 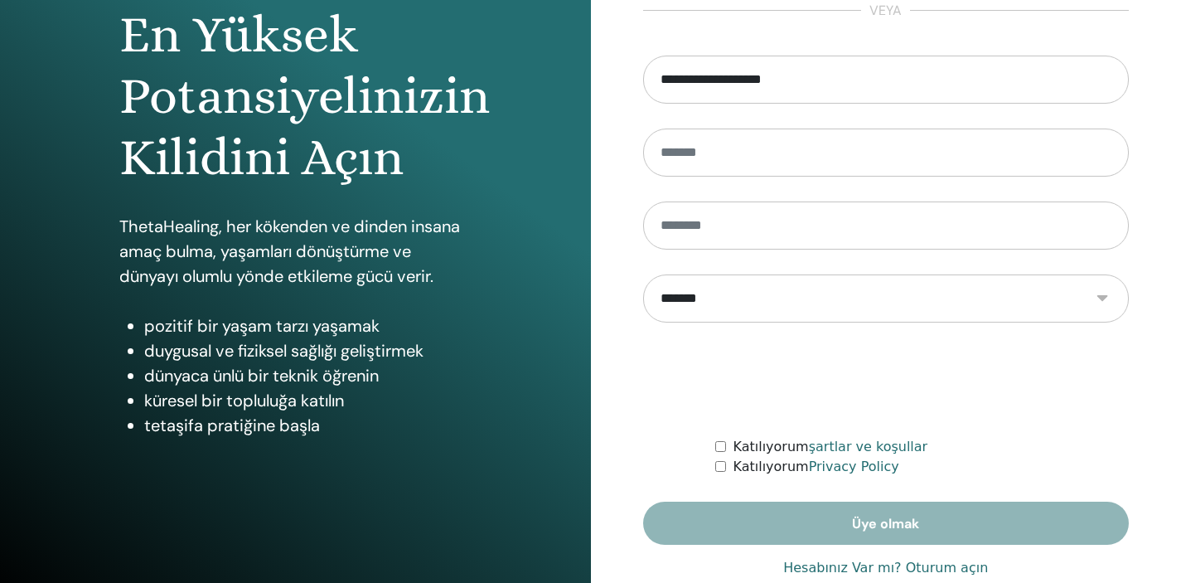 What do you see at coordinates (295, 251) in the screenshot?
I see `p: ThetaHealing, her kökenden ve dinden insana amaç bulma, yaşamları dönüştürme ve dünyayı olumlu yö...` at bounding box center [295, 251].